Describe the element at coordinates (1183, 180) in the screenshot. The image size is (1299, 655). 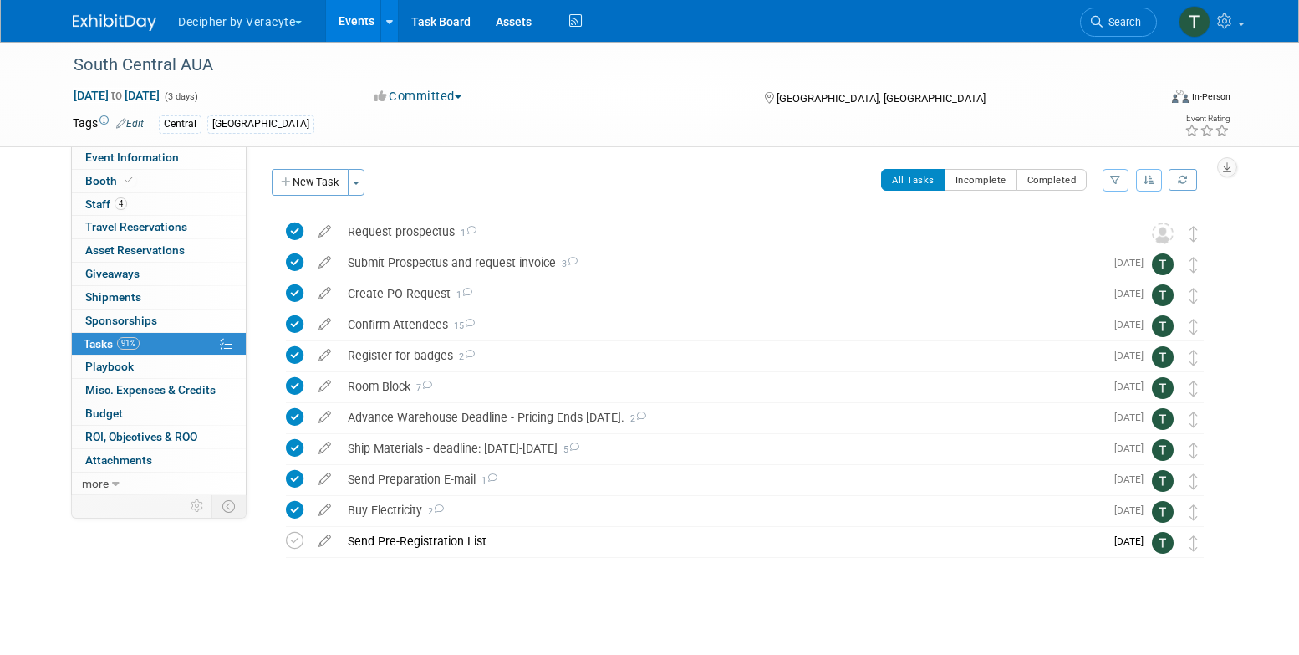
I see `a: Refresh` at that location.